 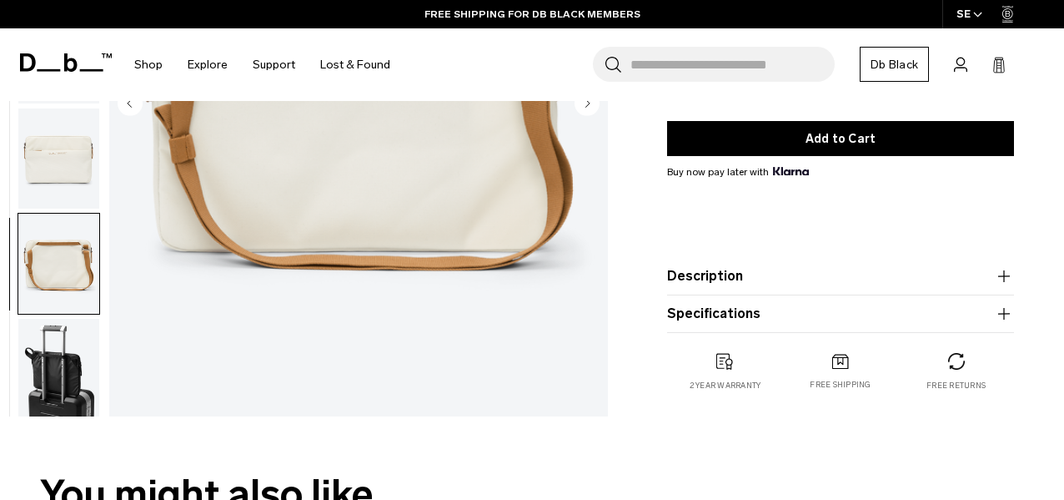 I want to click on button: Next slide, so click(x=587, y=104).